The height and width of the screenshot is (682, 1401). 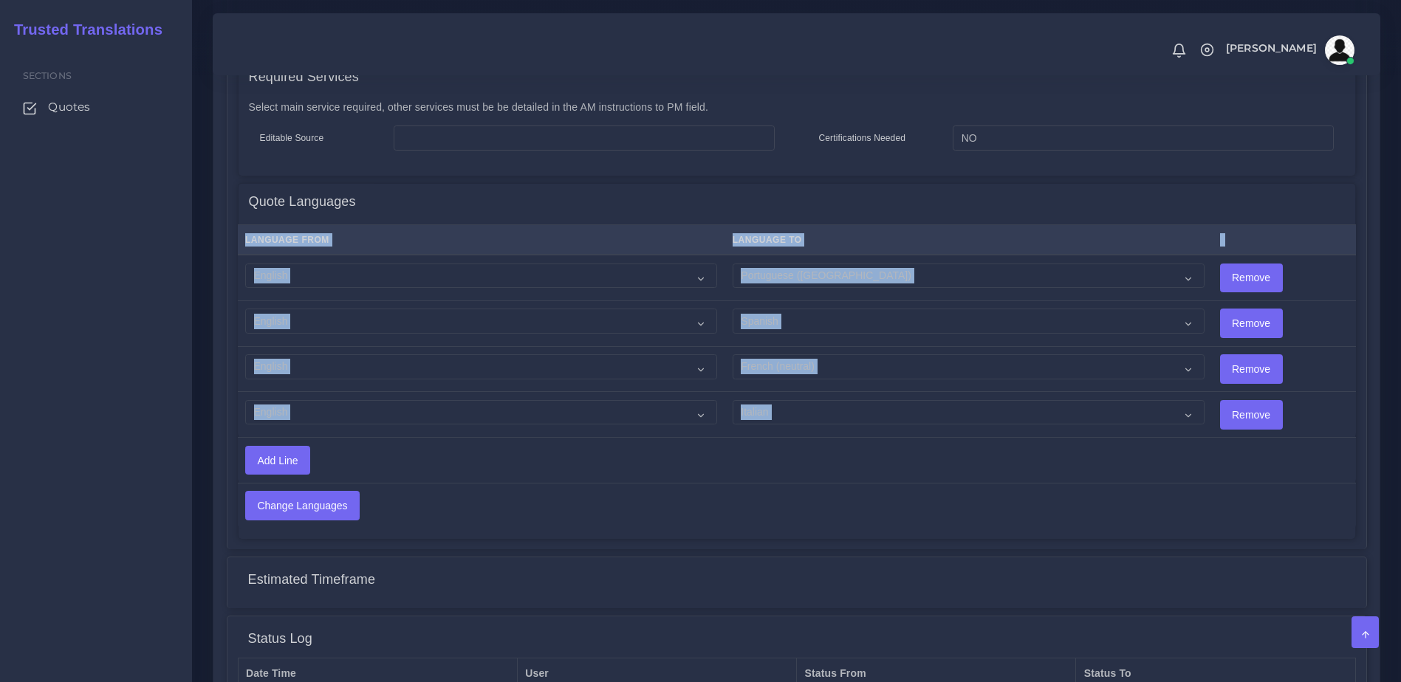 I want to click on a: Trusted Translations, so click(x=83, y=30).